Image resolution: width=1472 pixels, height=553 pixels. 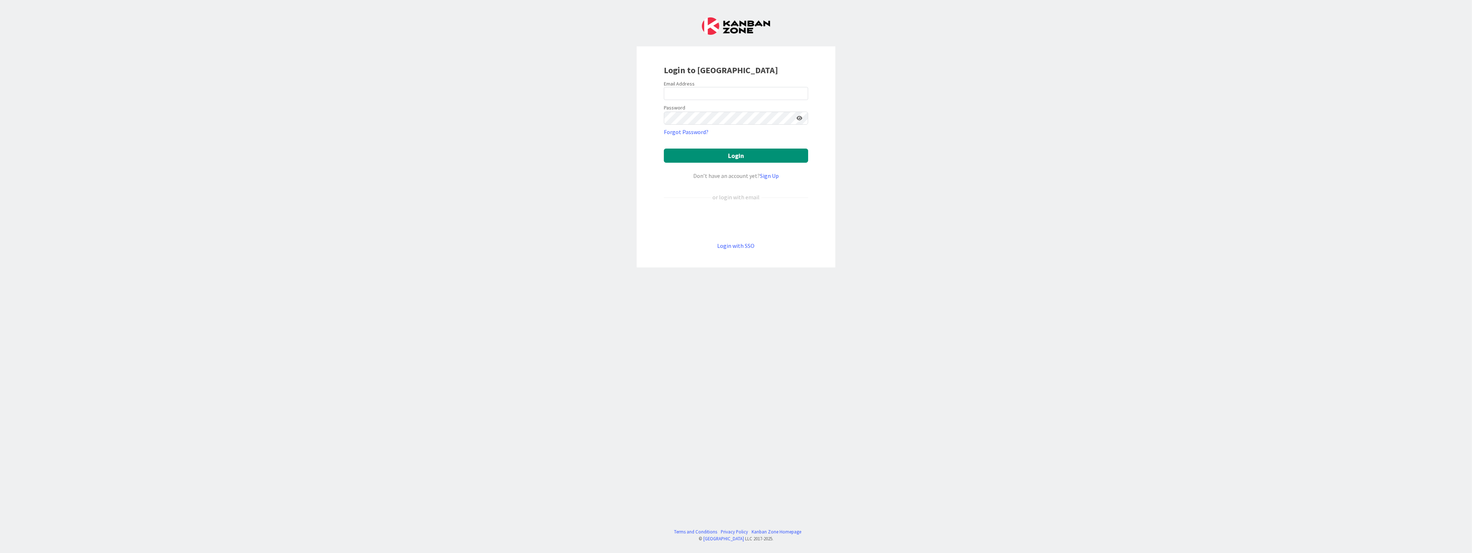 What do you see at coordinates (736, 176) in the screenshot?
I see `div: Don’t have an account yet?` at bounding box center [736, 176].